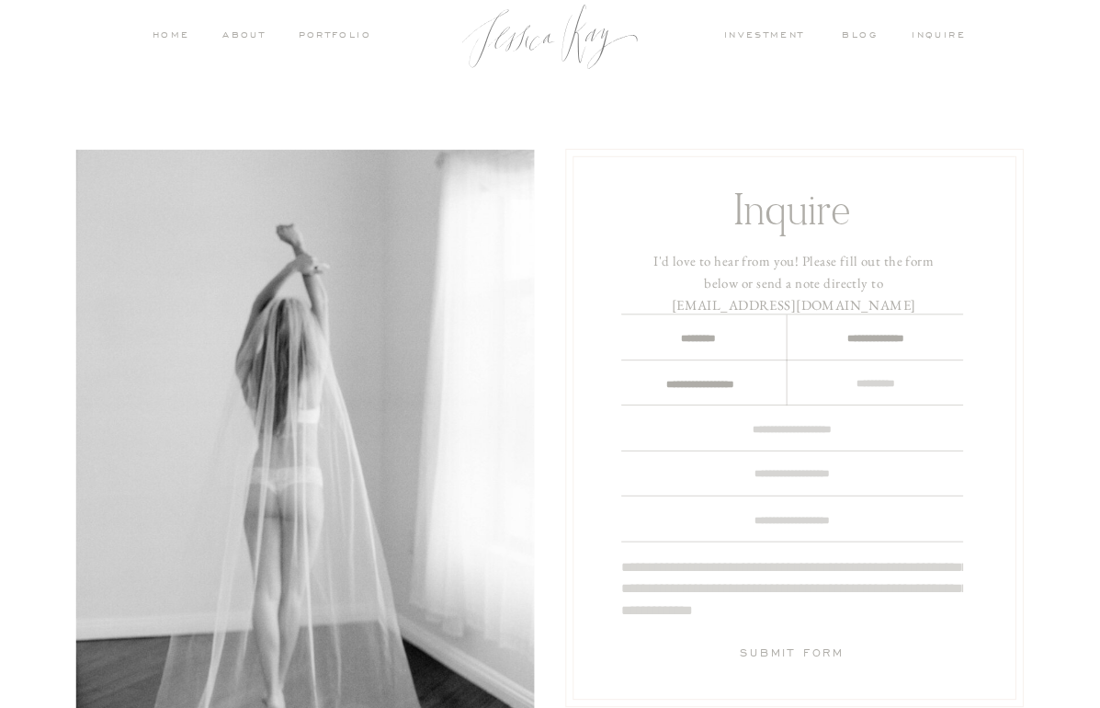  What do you see at coordinates (333, 37) in the screenshot?
I see `a: PORTFOLIO` at bounding box center [333, 37].